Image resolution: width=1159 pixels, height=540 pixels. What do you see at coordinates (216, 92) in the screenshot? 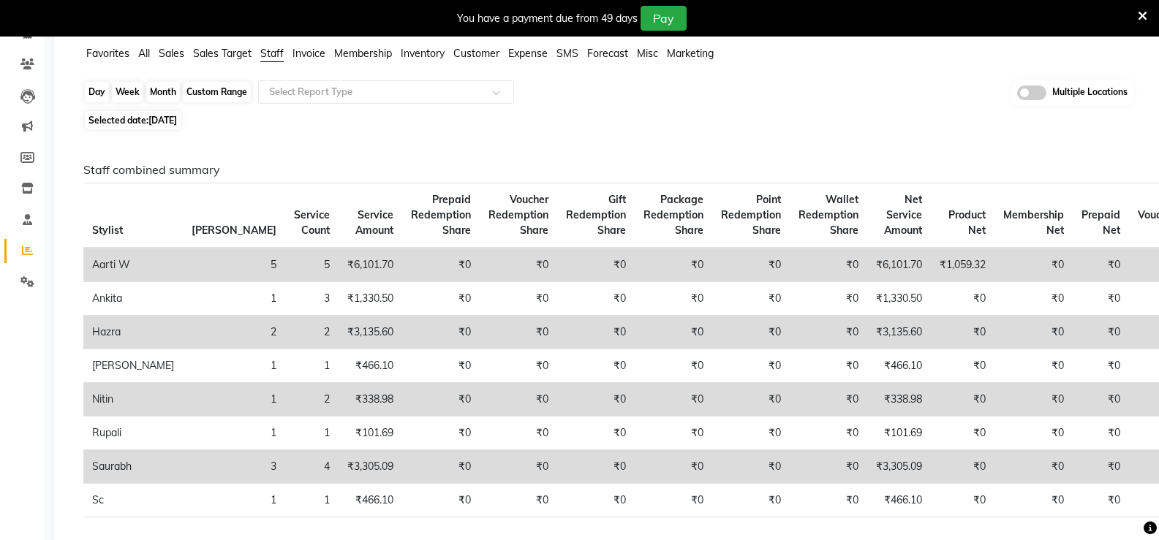
I see `div: Custom Range` at bounding box center [216, 92].